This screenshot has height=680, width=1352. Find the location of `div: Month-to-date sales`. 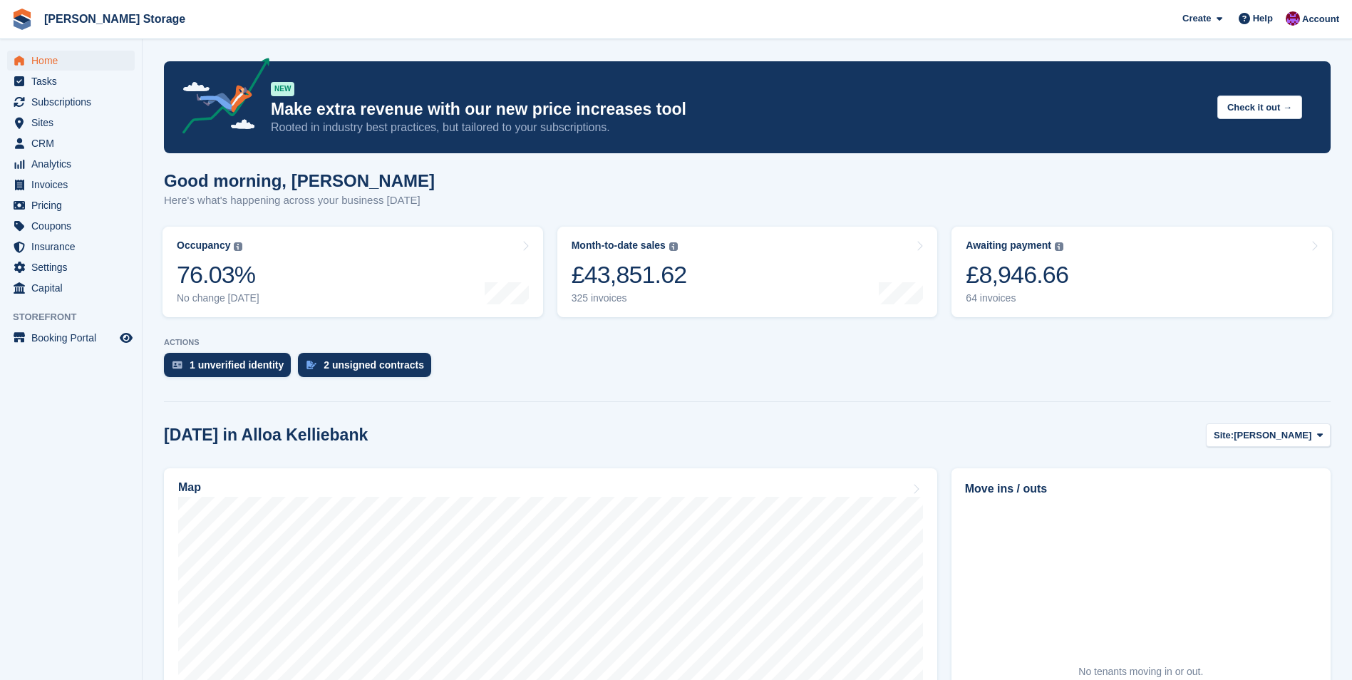

div: Month-to-date sales is located at coordinates (619, 245).